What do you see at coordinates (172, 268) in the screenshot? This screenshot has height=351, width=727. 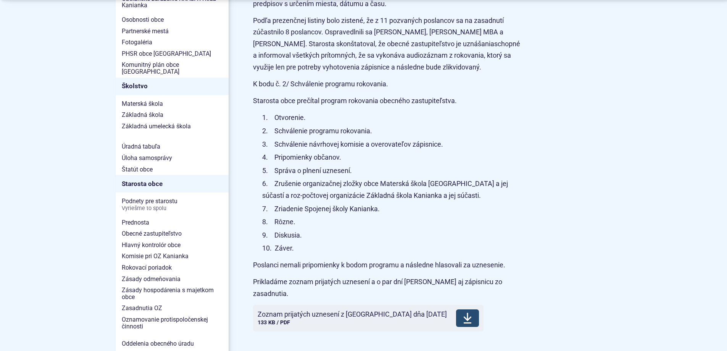 I see `span: Rokovací poriadok` at bounding box center [172, 268].